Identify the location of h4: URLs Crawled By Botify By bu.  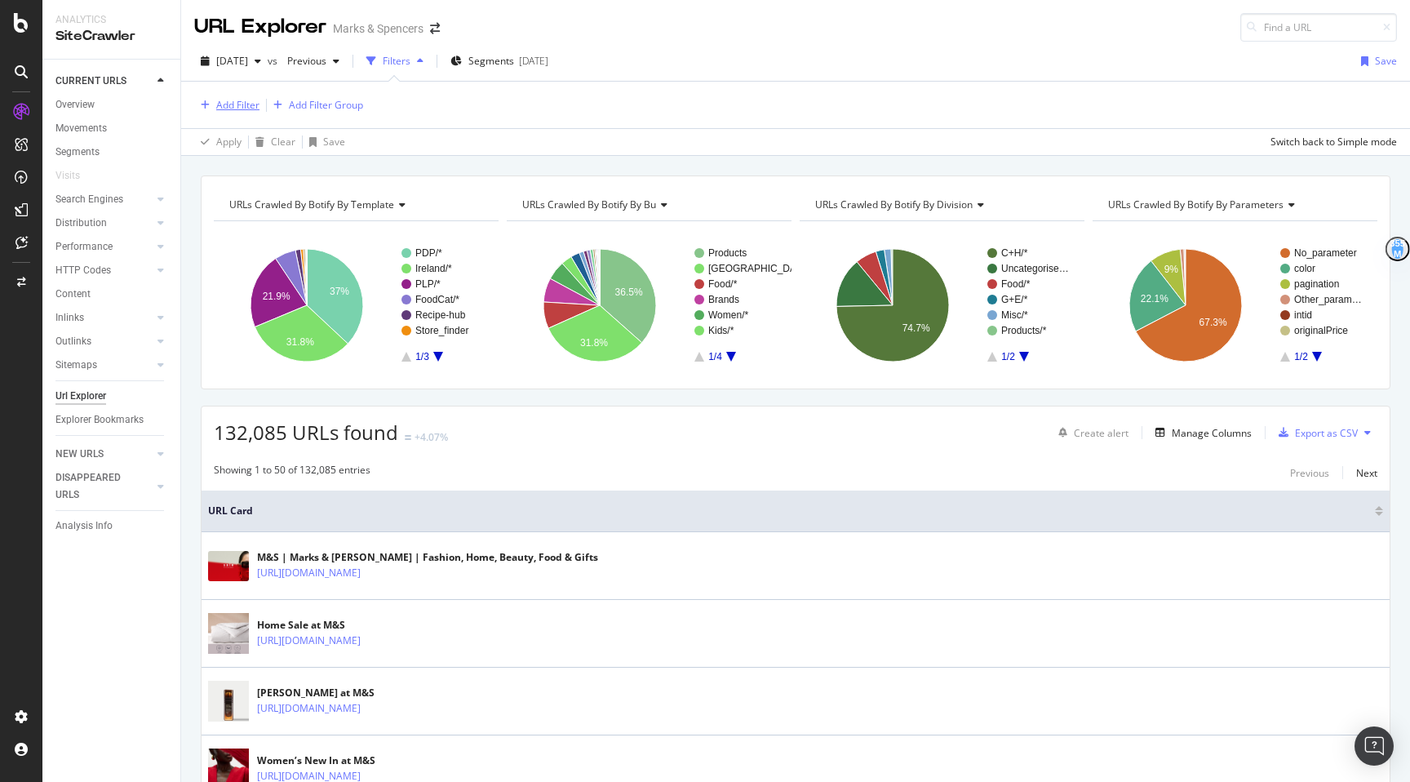
(648, 205).